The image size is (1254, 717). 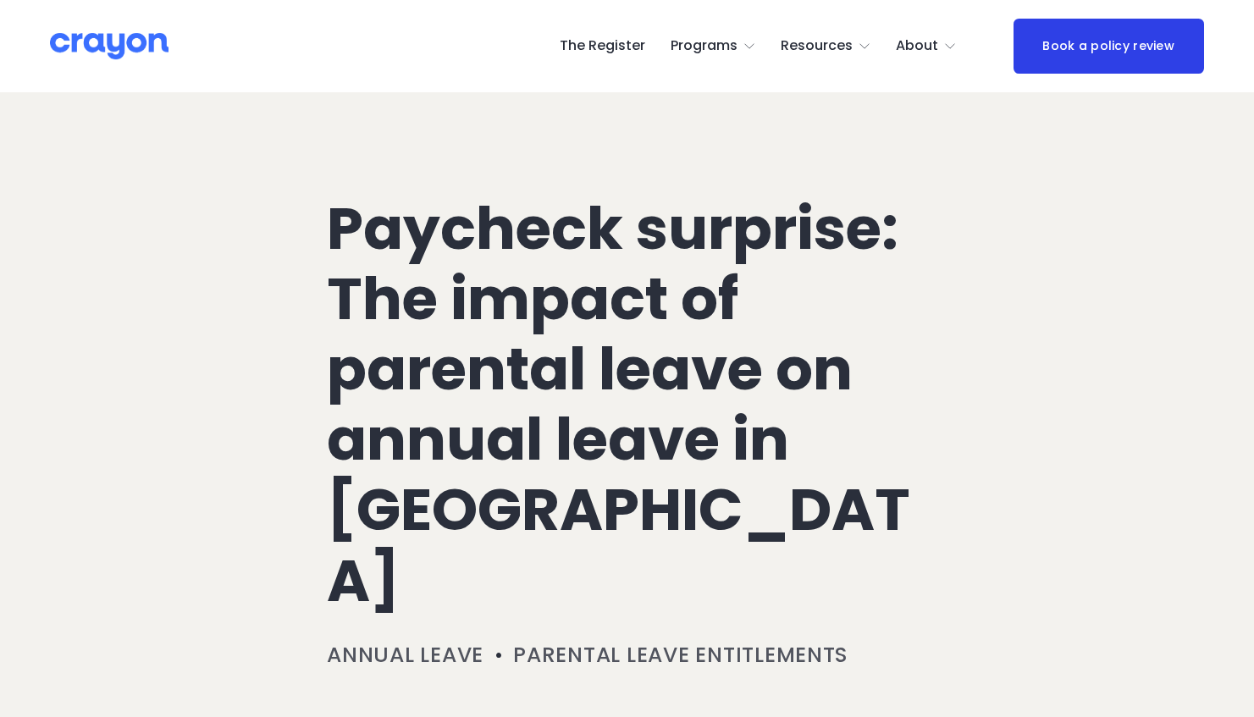 I want to click on span: Resources, so click(x=816, y=46).